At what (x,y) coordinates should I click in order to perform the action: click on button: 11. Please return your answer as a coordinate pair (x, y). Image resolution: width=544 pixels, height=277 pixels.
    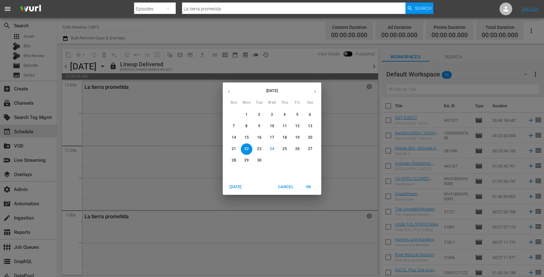
    Looking at the image, I should click on (285, 126).